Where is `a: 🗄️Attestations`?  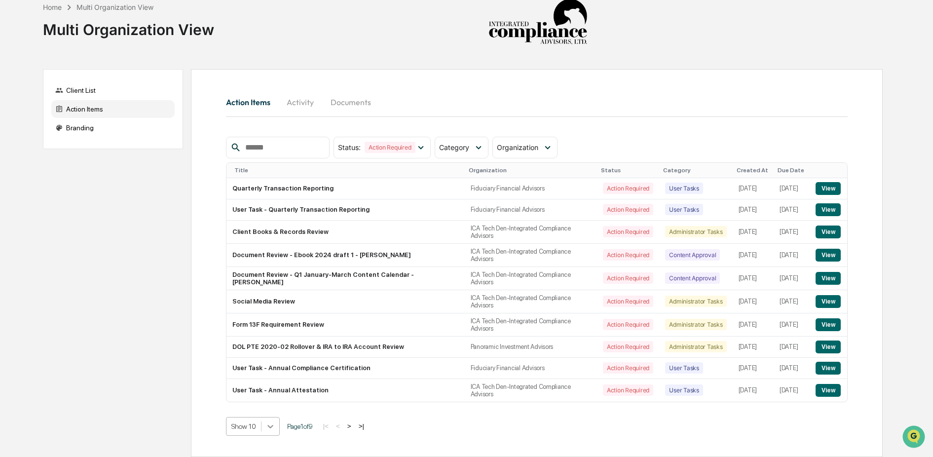 a: 🗄️Attestations is located at coordinates (97, 129).